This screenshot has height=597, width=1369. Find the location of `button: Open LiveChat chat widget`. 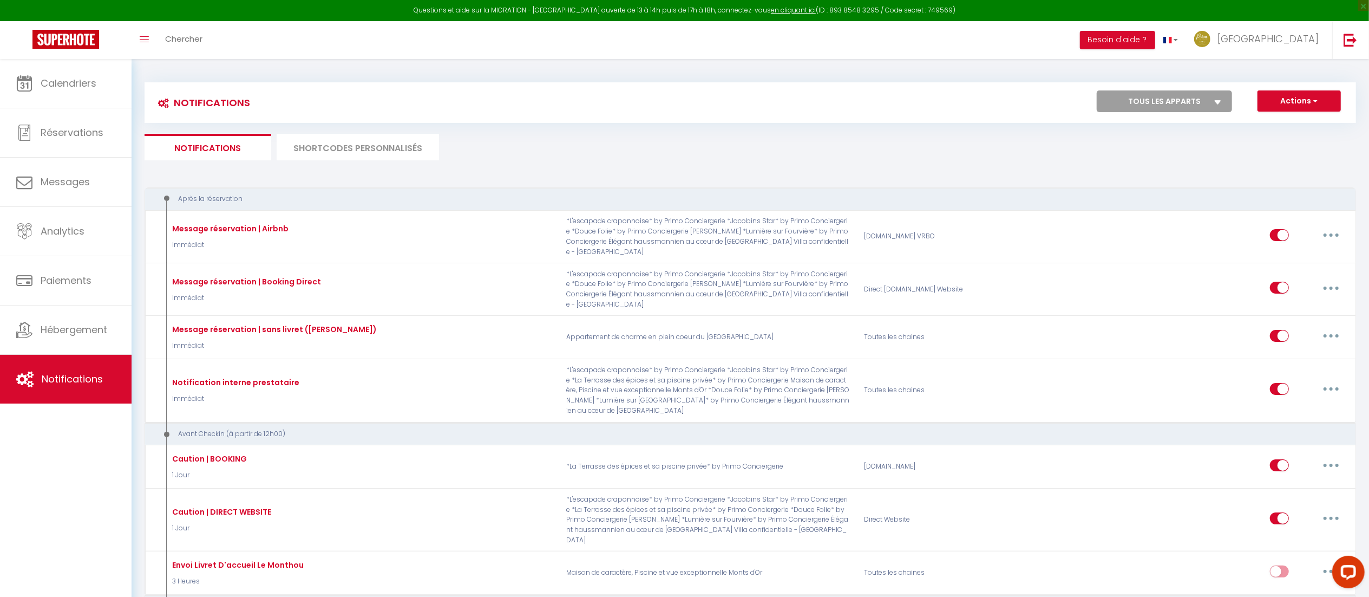

button: Open LiveChat chat widget is located at coordinates (25, 21).